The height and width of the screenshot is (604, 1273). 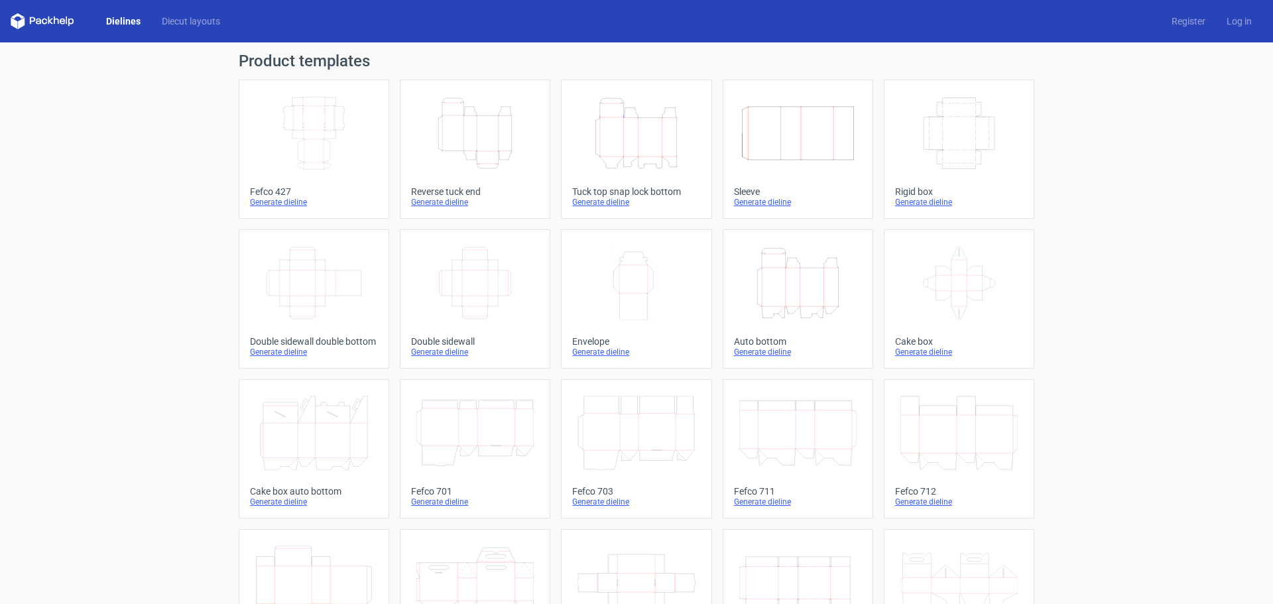 What do you see at coordinates (798, 491) in the screenshot?
I see `div: Fefco 711` at bounding box center [798, 491].